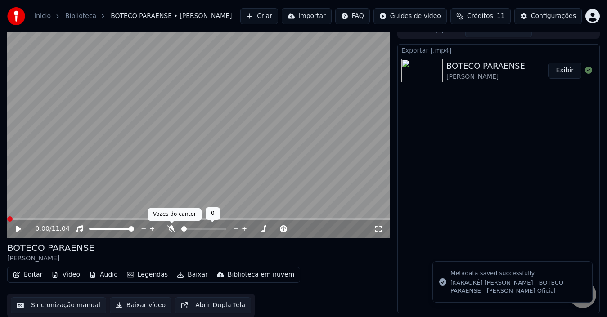  What do you see at coordinates (480, 16) in the screenshot?
I see `span: Créditos` at bounding box center [480, 16].